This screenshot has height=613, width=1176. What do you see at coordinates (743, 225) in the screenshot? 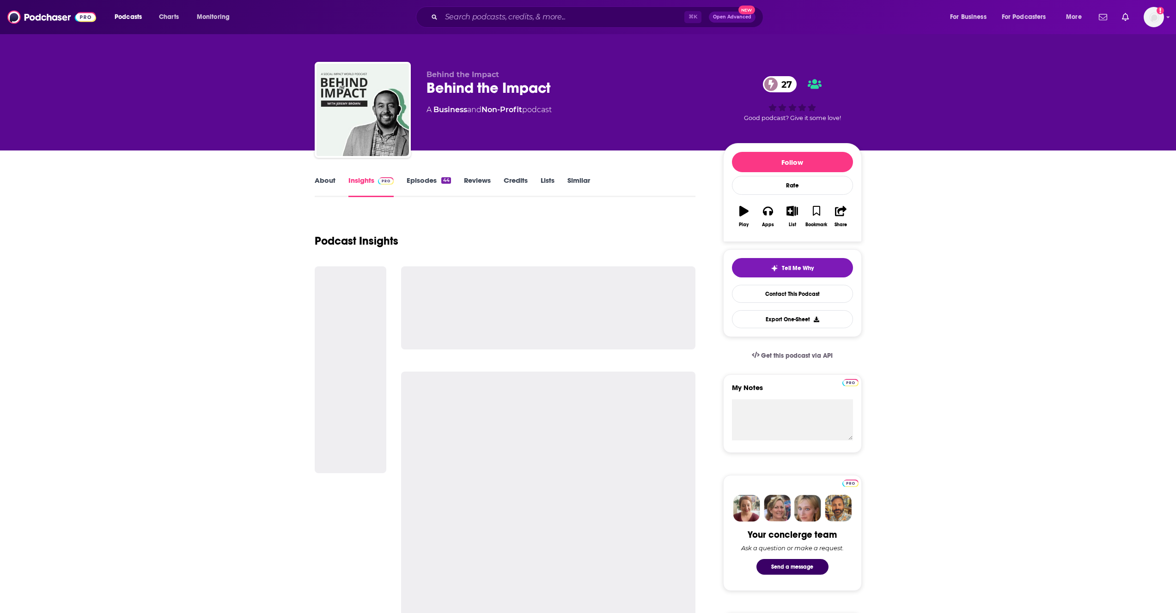
I see `div: Play` at bounding box center [743, 225].